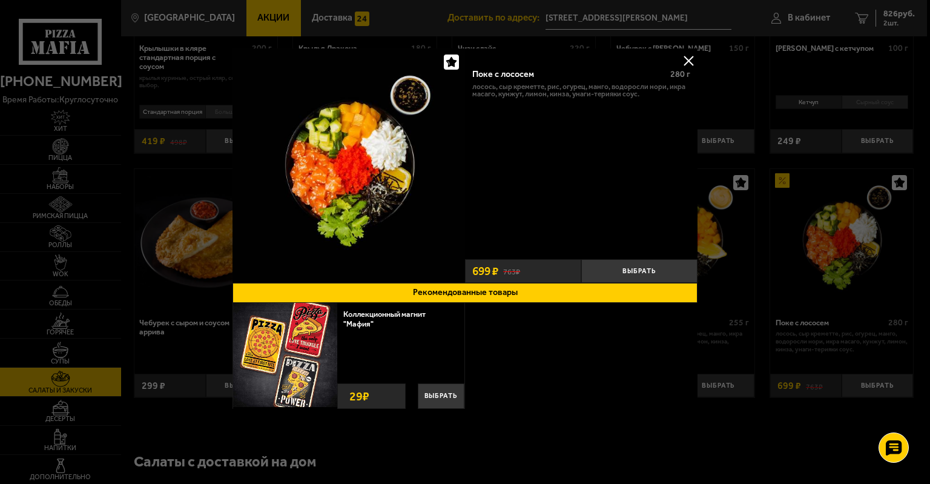 Image resolution: width=930 pixels, height=484 pixels. I want to click on a: Поке с лососем, so click(349, 165).